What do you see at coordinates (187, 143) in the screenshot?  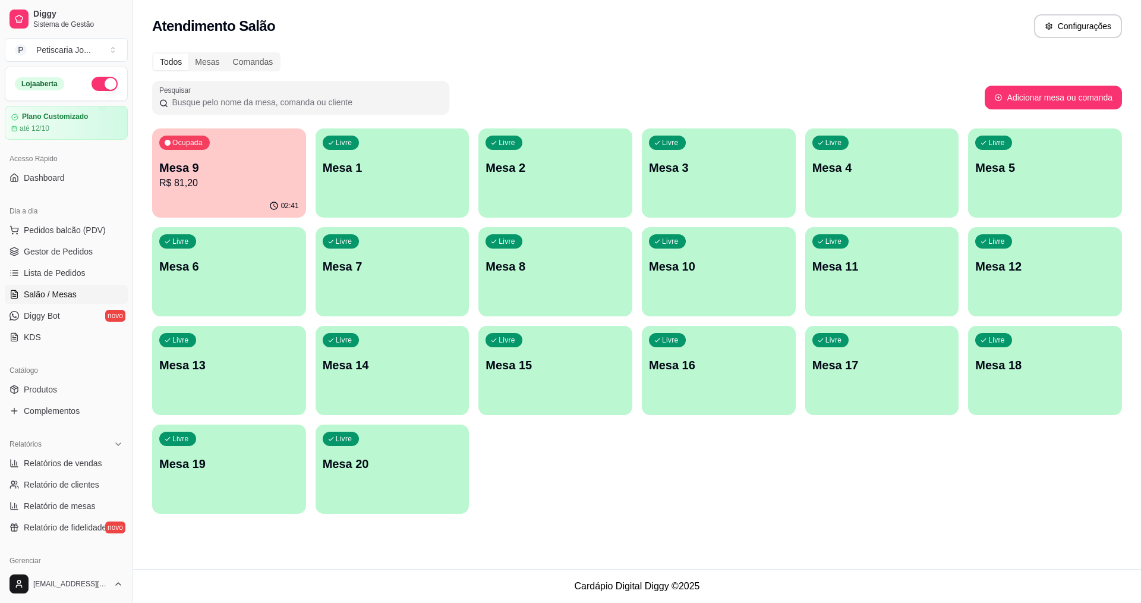 I see `p: Ocupada` at bounding box center [187, 143].